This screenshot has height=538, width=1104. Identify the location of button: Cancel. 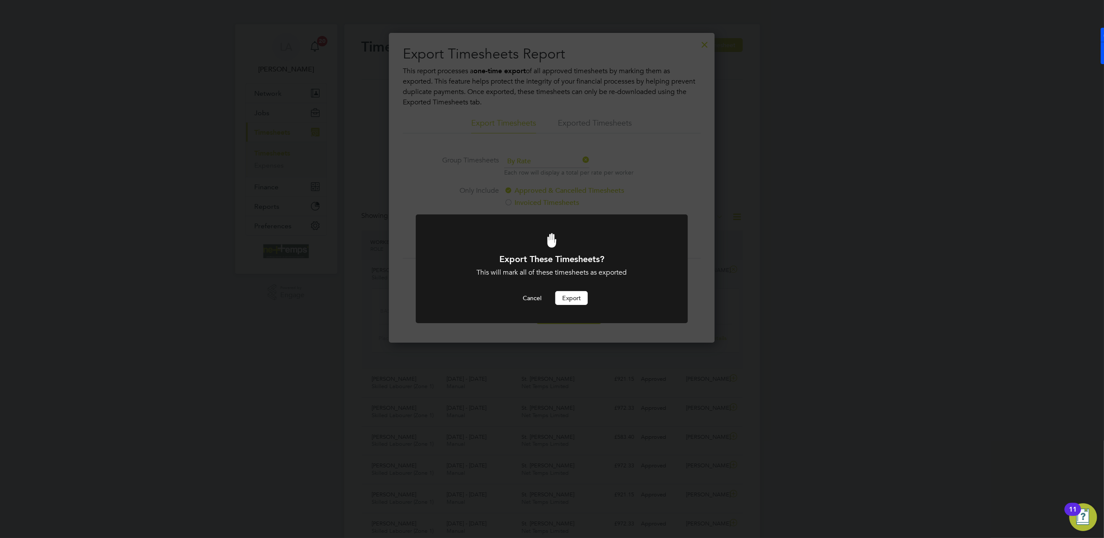
(532, 298).